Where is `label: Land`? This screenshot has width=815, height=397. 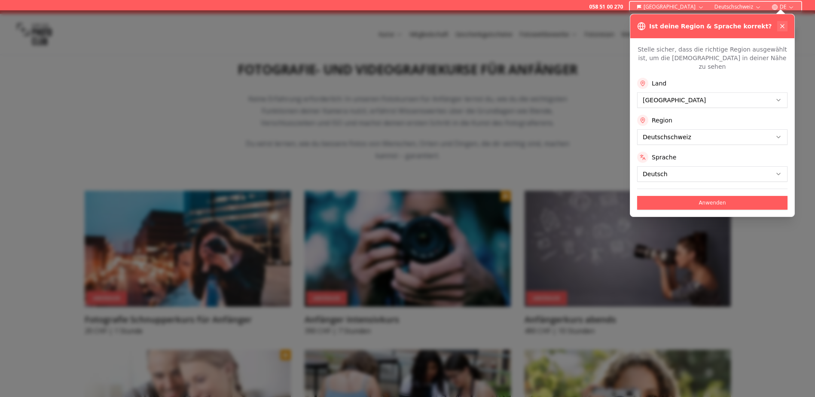
label: Land is located at coordinates (659, 83).